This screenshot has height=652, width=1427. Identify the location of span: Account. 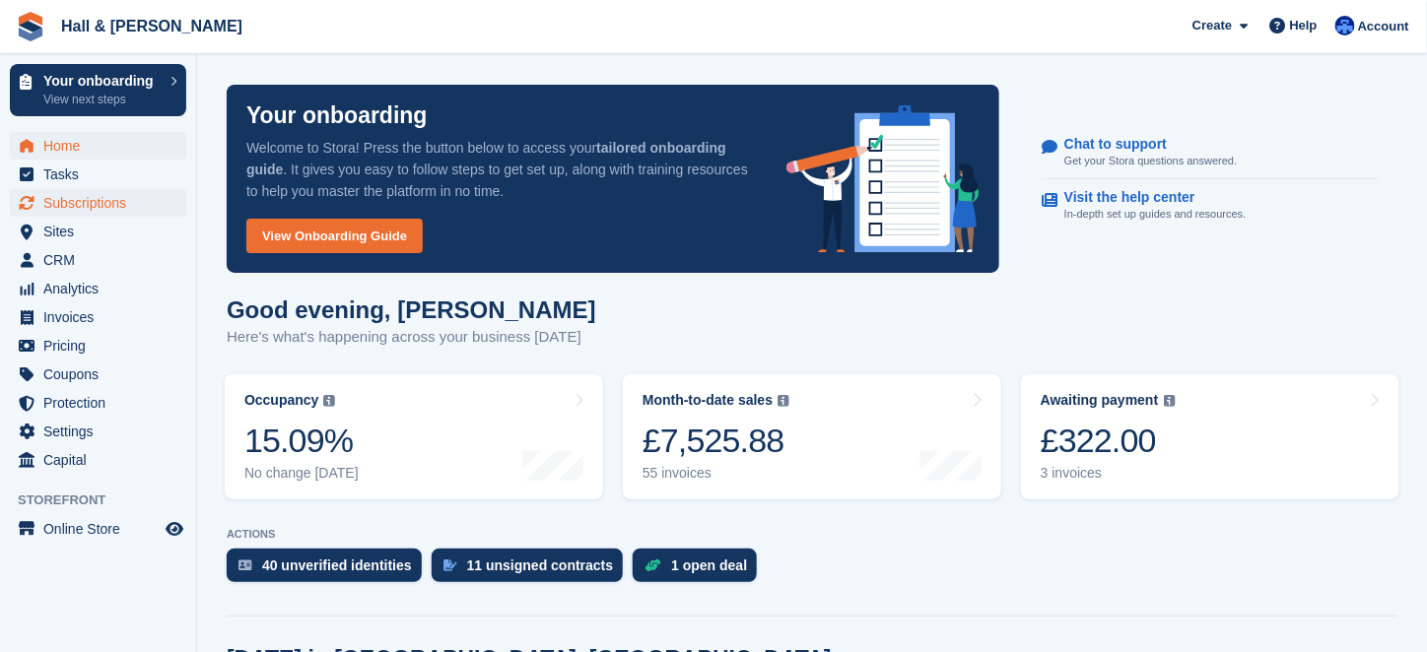
(1383, 27).